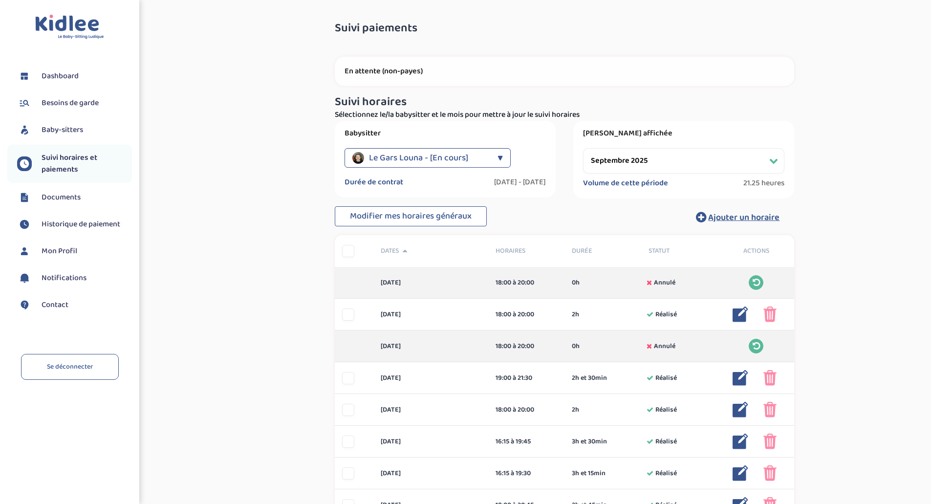 The image size is (931, 504). What do you see at coordinates (590, 378) in the screenshot?
I see `span: 2h et 30min` at bounding box center [590, 378].